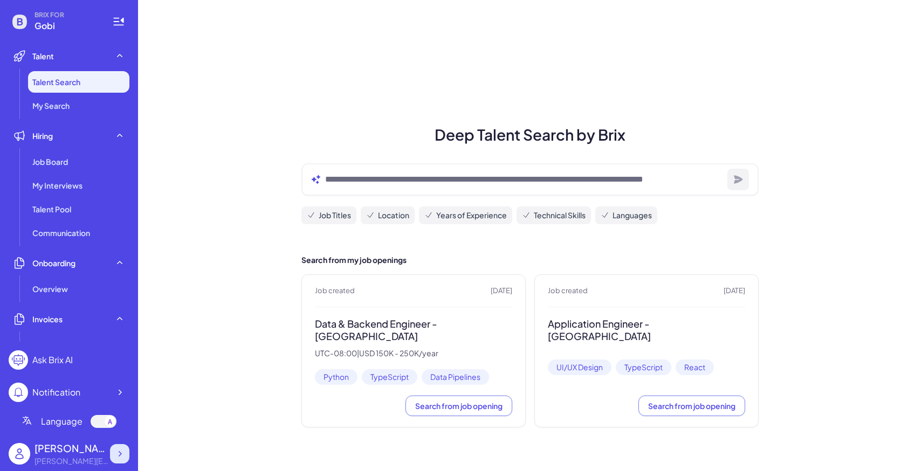 Image resolution: width=922 pixels, height=471 pixels. I want to click on img: user_logo.png, so click(19, 454).